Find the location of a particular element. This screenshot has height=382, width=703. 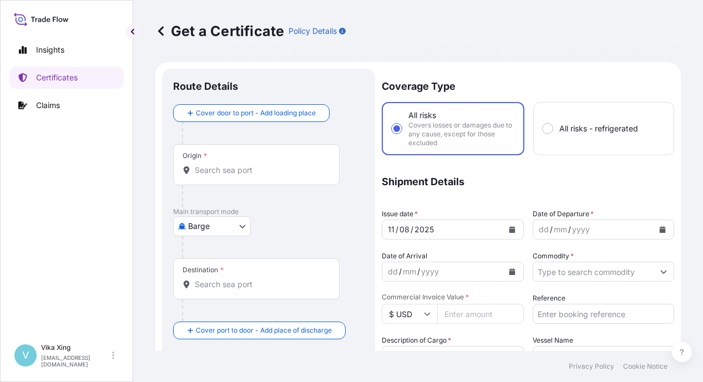

button: Cover door to port - Add loading place is located at coordinates (251, 113).